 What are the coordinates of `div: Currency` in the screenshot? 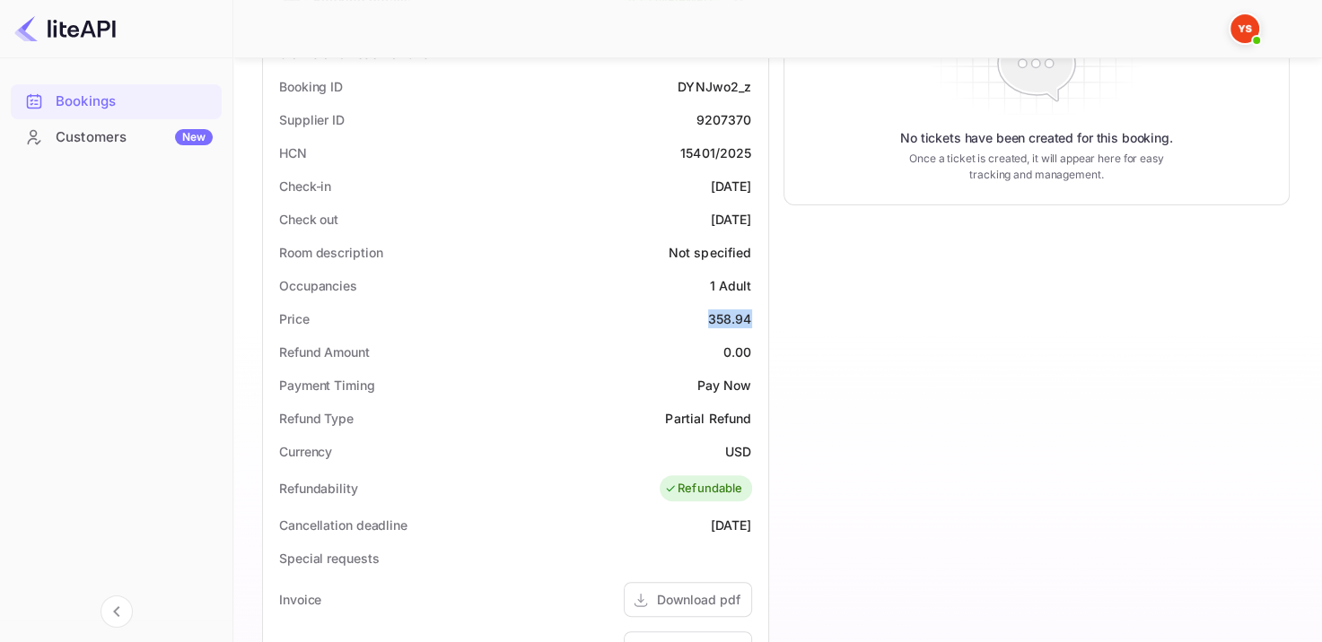 It's located at (305, 451).